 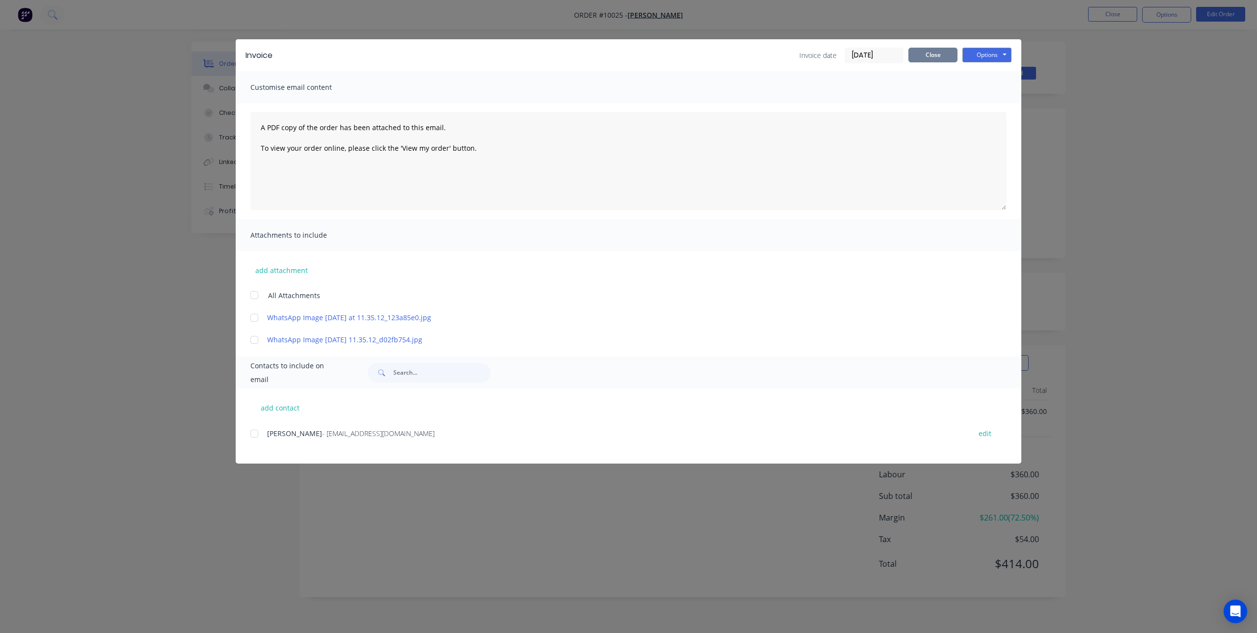 What do you see at coordinates (297, 373) in the screenshot?
I see `span: Contacts to include on email` at bounding box center [297, 373].